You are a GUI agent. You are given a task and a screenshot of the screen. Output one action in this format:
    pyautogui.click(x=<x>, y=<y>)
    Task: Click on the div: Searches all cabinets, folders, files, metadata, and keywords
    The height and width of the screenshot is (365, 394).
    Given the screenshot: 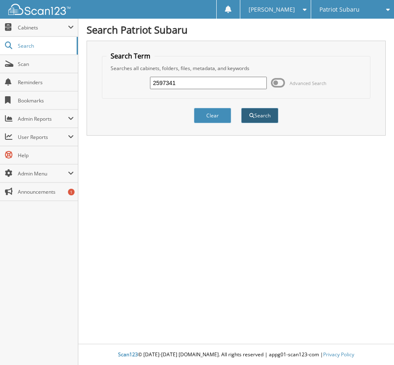 What is the action you would take?
    pyautogui.click(x=236, y=68)
    